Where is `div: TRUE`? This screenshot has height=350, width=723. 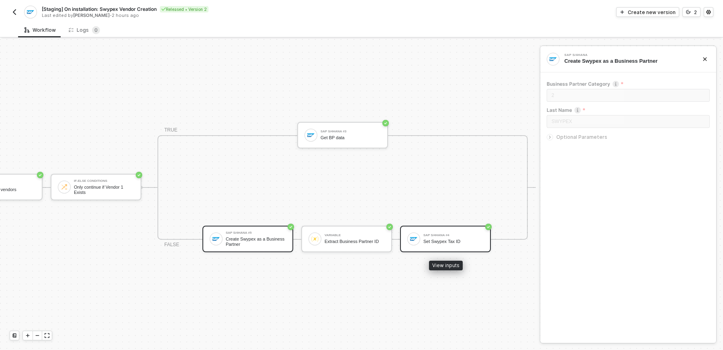 div: TRUE is located at coordinates (171, 130).